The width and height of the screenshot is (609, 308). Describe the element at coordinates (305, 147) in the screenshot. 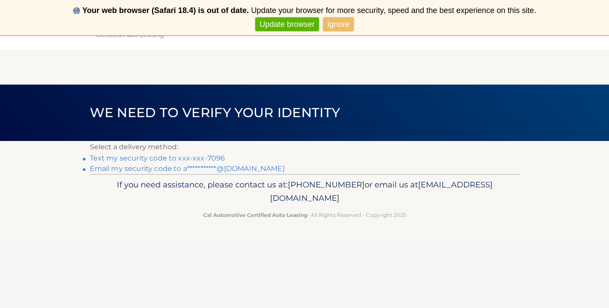

I see `p: Select a delivery method:` at that location.